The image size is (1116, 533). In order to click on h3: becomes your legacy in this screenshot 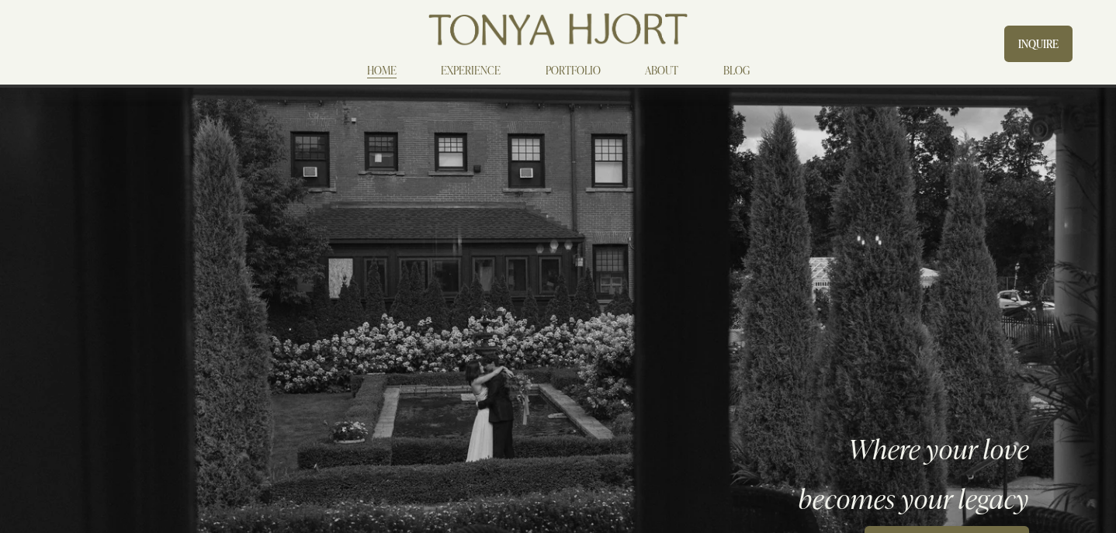, I will do `click(860, 498)`.